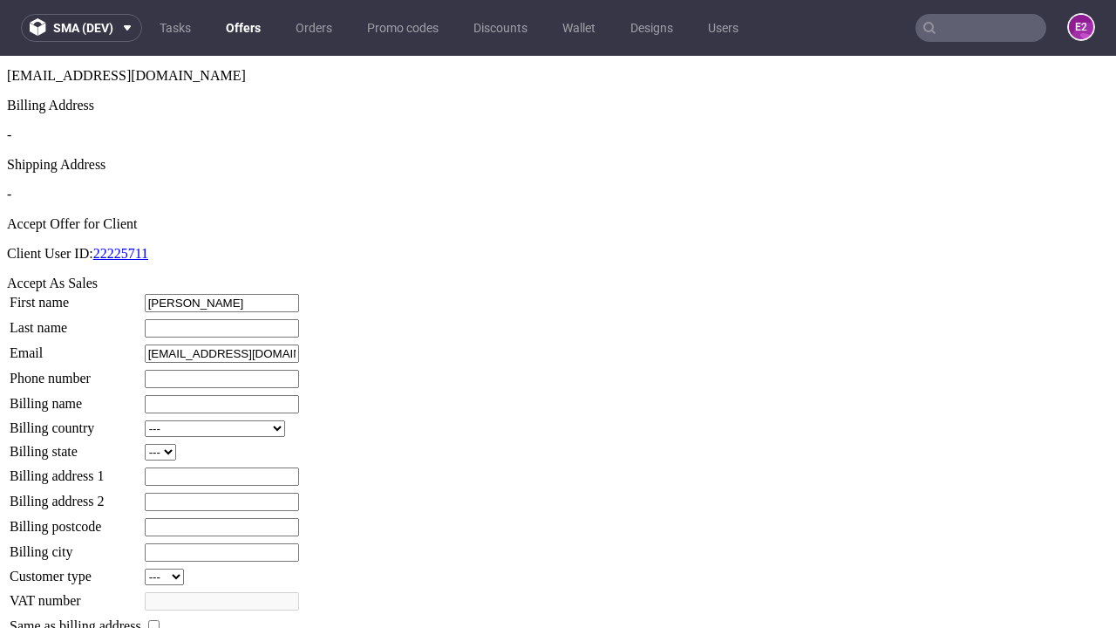  Describe the element at coordinates (75, 323) in the screenshot. I see `td: Phone number` at that location.